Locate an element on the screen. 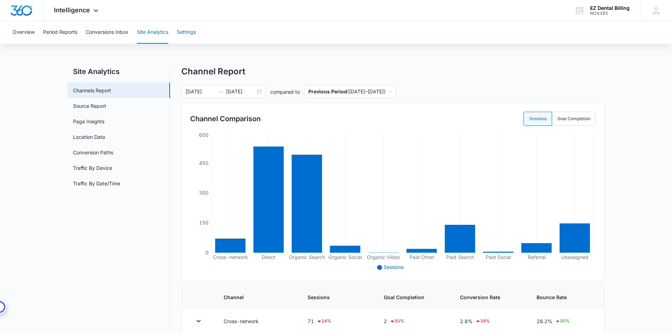  a: Location Data is located at coordinates (89, 137).